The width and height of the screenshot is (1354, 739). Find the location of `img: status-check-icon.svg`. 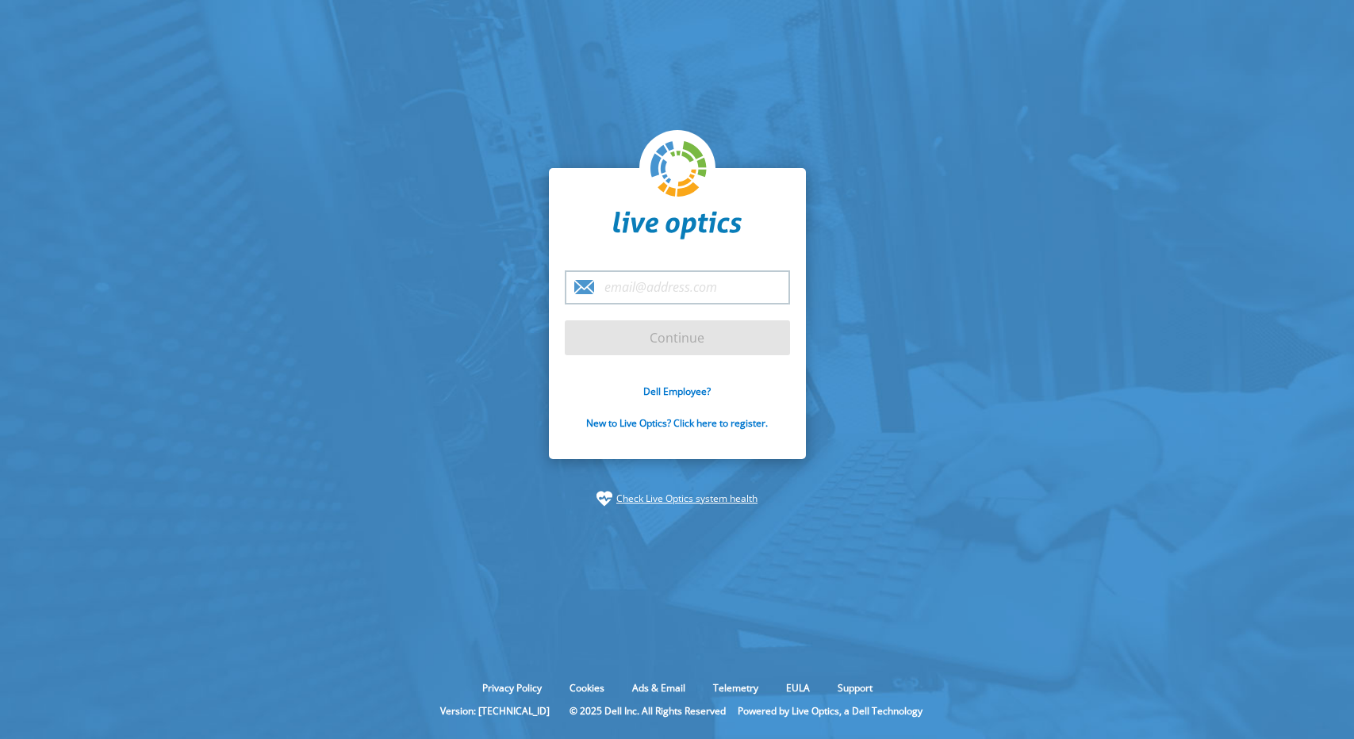

img: status-check-icon.svg is located at coordinates (605, 499).